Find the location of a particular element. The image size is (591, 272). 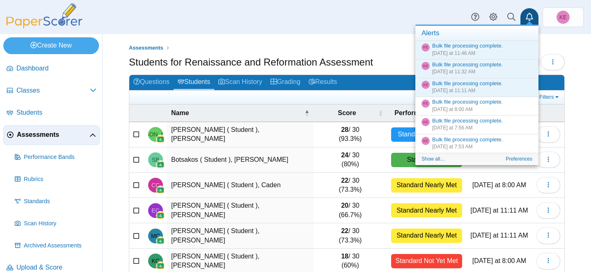

span: Name : Activate to invert sorting is located at coordinates (307, 113).